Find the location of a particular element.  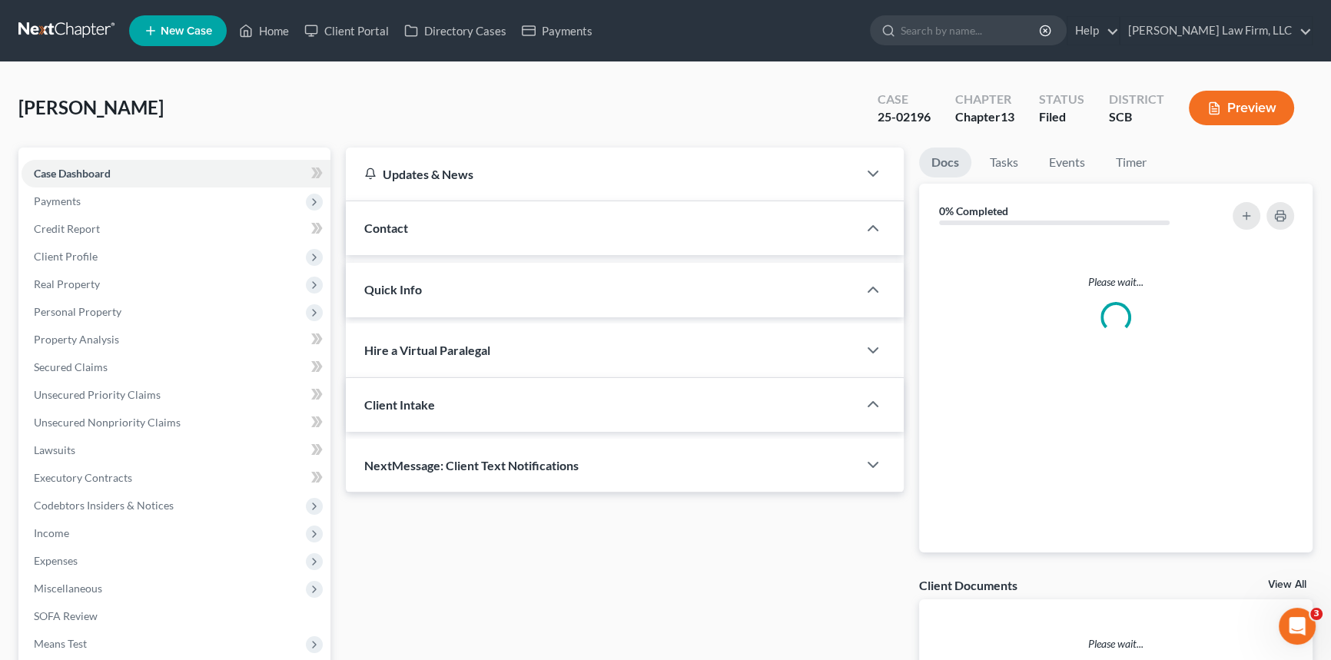

span: 3 is located at coordinates (1317, 614).